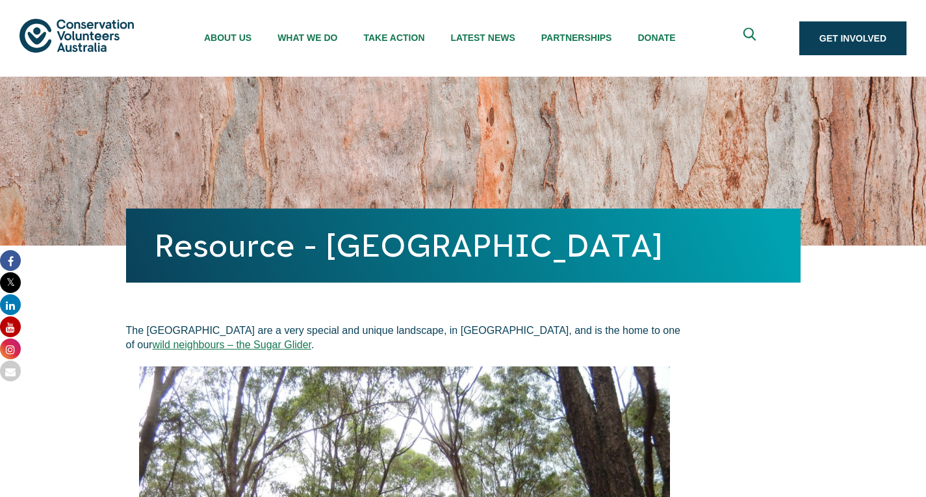 The width and height of the screenshot is (926, 497). Describe the element at coordinates (231, 344) in the screenshot. I see `a: wild neighbours – the Sugar Glider` at that location.